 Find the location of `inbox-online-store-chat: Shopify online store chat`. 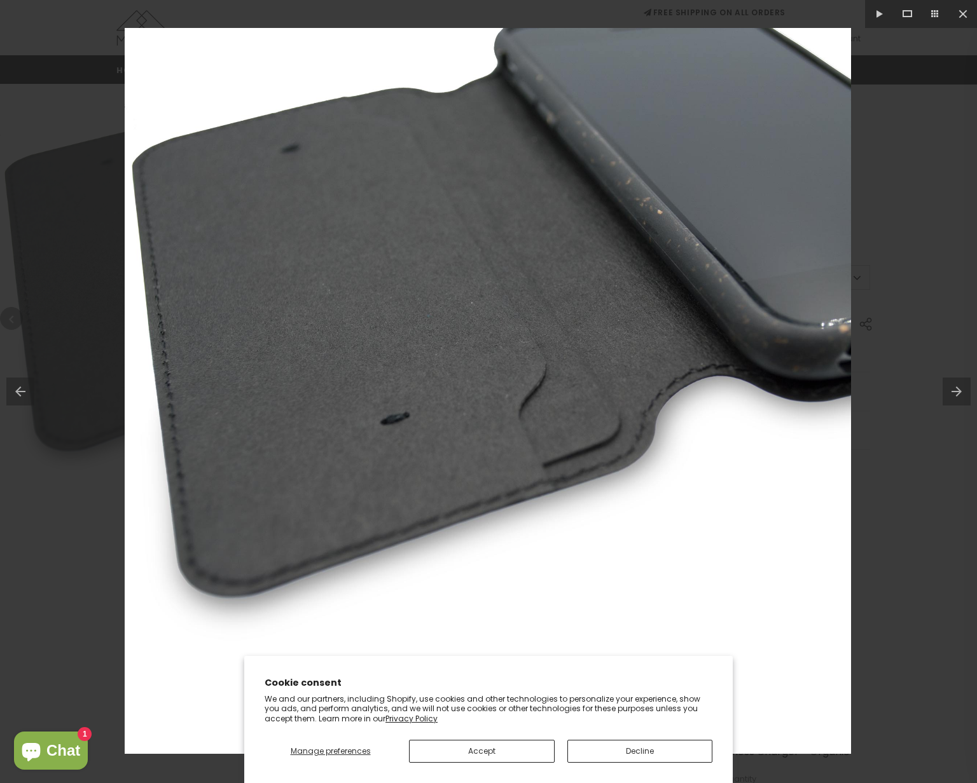

inbox-online-store-chat: Shopify online store chat is located at coordinates (51, 752).